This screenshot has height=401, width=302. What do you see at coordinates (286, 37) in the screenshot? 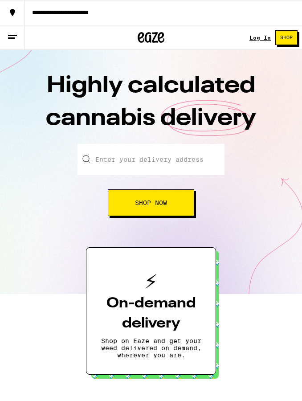
I see `button: Shop` at bounding box center [286, 37].